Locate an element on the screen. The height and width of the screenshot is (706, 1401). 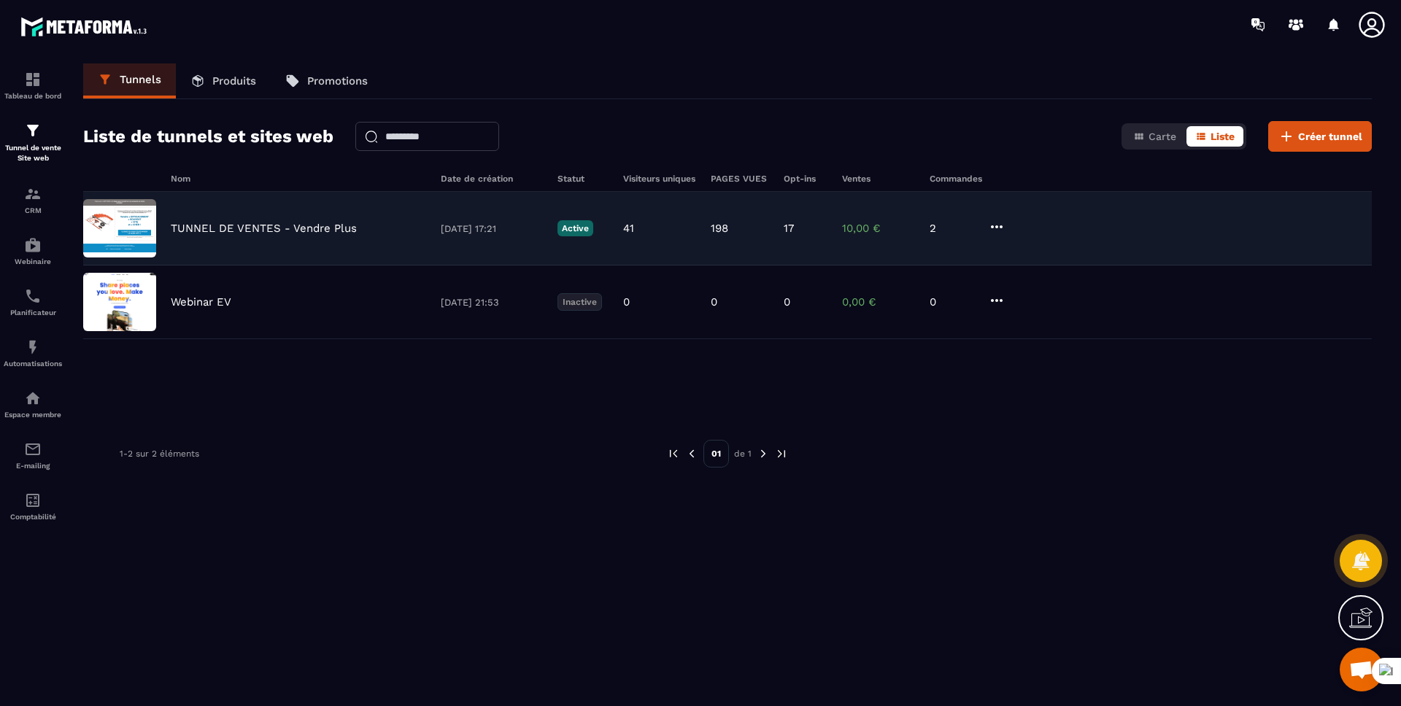
p: 198 is located at coordinates (719, 228).